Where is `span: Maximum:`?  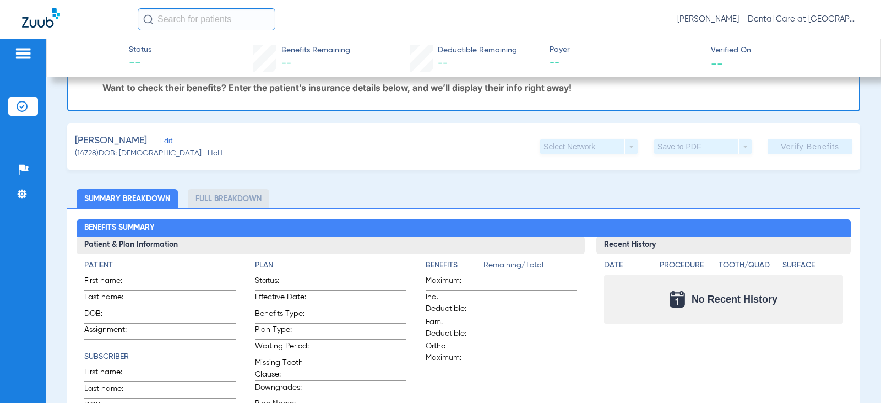 span: Maximum: is located at coordinates (453, 282).